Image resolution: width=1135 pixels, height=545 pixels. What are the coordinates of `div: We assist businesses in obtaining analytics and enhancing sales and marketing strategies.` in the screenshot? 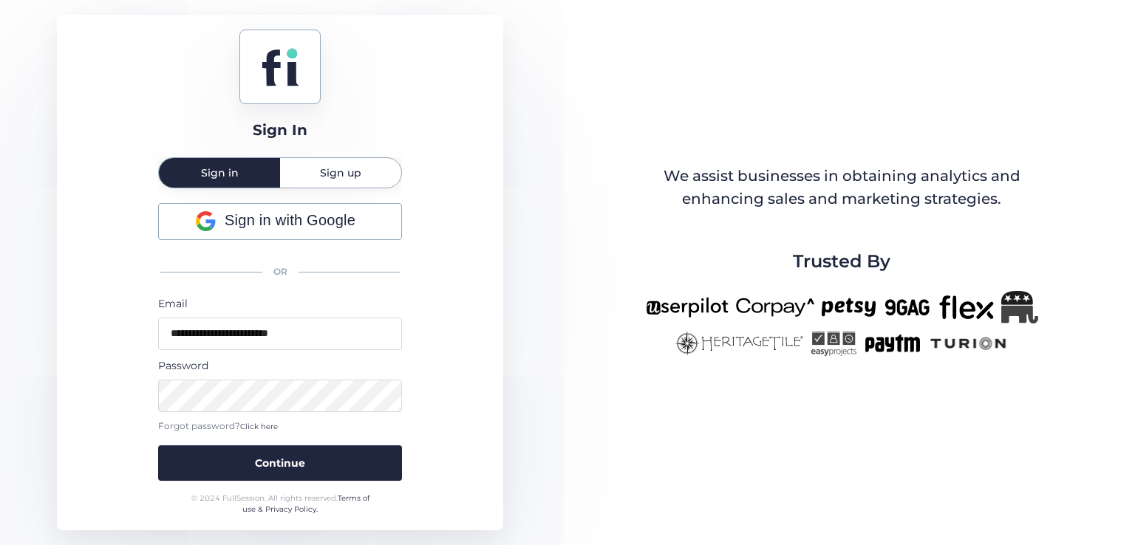 It's located at (842, 188).